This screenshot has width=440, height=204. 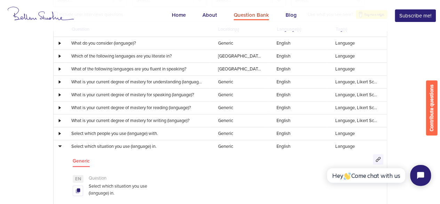 What do you see at coordinates (138, 94) in the screenshot?
I see `td: What is your current degree of mastery for speaking (language)? column header Question` at bounding box center [138, 94].